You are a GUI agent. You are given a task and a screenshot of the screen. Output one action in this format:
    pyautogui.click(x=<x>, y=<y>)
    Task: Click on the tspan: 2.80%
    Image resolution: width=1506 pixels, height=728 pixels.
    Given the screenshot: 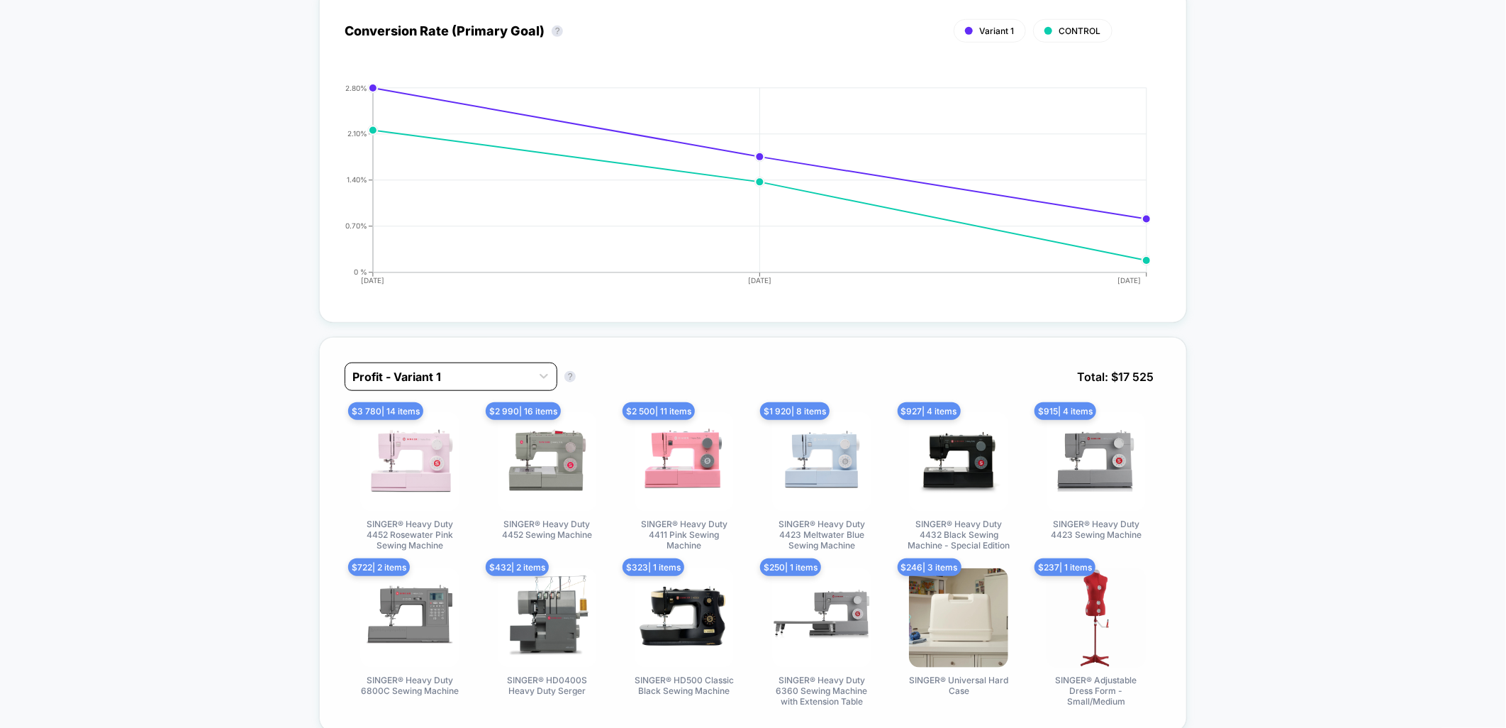 What is the action you would take?
    pyautogui.click(x=356, y=88)
    